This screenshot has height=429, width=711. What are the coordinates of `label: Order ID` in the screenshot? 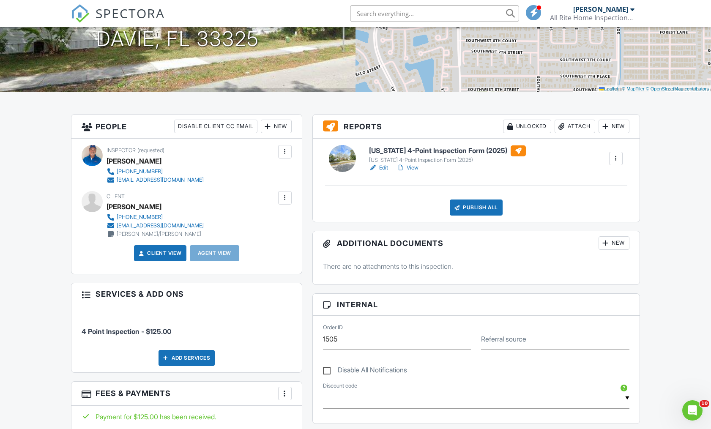 It's located at (332, 327).